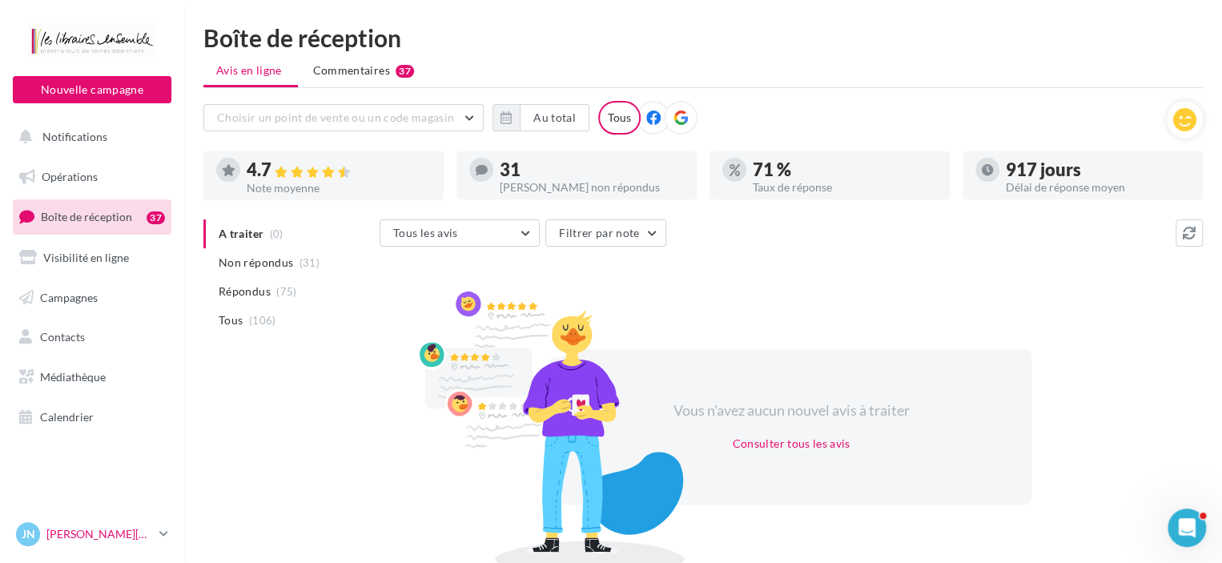  I want to click on button: Filtrer par note, so click(605, 233).